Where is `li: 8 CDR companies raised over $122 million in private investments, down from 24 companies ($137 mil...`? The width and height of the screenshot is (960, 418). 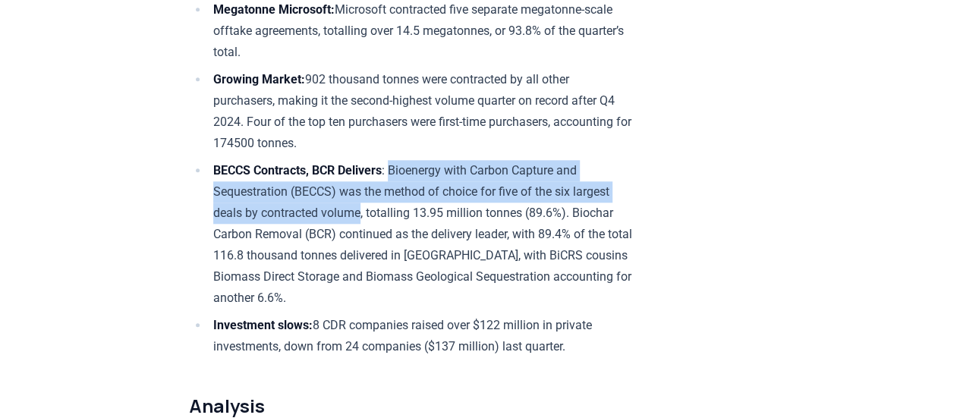
li: 8 CDR companies raised over $122 million in private investments, down from 24 companies ($137 mil... is located at coordinates (420, 336).